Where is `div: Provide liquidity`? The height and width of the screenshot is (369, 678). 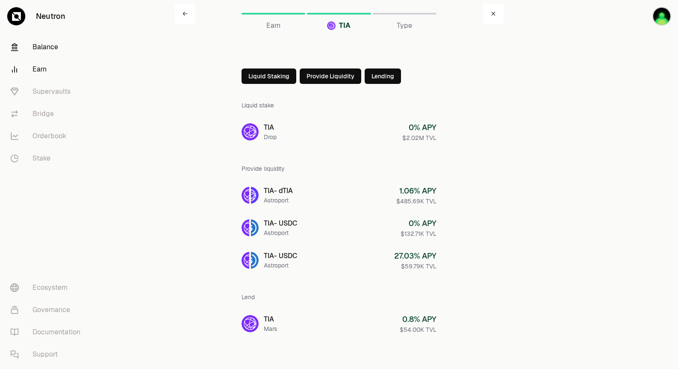
div: Provide liquidity is located at coordinates (339, 169).